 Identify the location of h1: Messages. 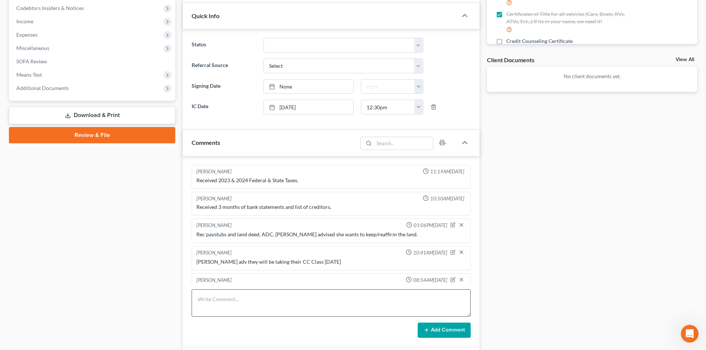
(75, 10).